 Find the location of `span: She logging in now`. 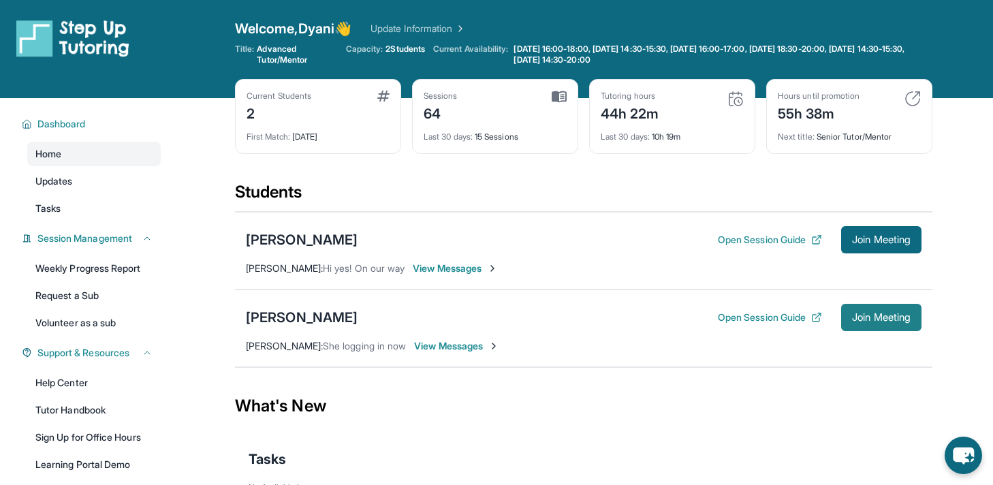

span: She logging in now is located at coordinates (364, 345).